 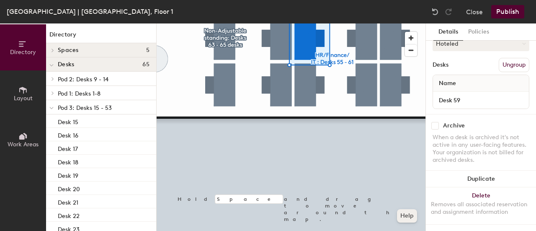 I want to click on p: Desk 15, so click(x=68, y=121).